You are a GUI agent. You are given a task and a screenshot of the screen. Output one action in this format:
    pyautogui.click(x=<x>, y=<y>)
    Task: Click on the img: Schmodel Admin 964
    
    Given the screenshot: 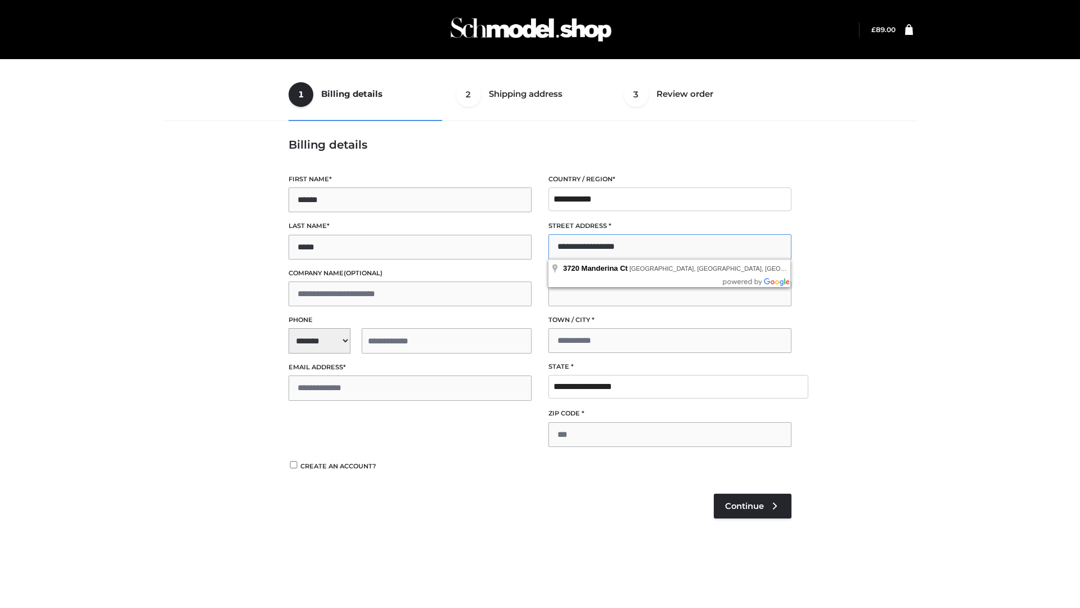 What is the action you would take?
    pyautogui.click(x=531, y=29)
    